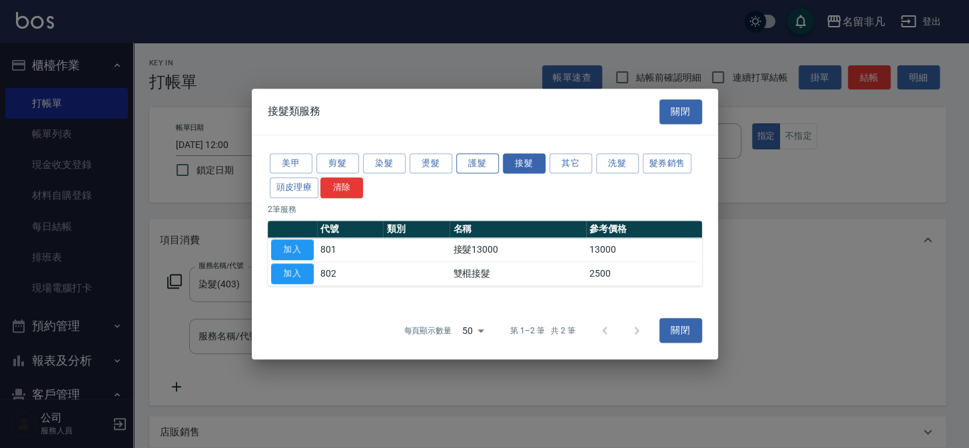 Image resolution: width=969 pixels, height=448 pixels. I want to click on button: 頭皮理療, so click(294, 187).